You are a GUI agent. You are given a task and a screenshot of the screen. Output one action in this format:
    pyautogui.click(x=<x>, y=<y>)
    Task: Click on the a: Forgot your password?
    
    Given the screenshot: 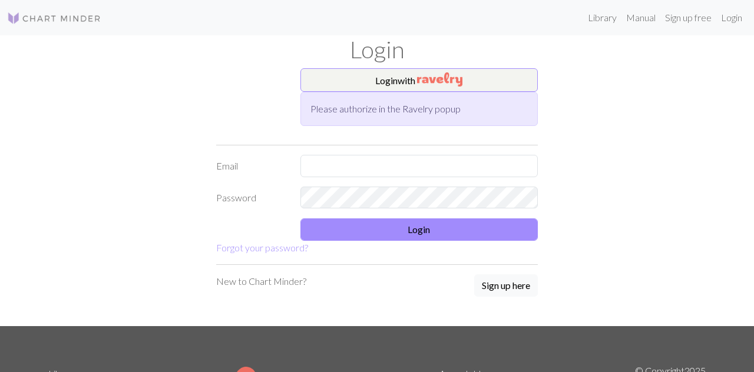 What is the action you would take?
    pyautogui.click(x=262, y=248)
    